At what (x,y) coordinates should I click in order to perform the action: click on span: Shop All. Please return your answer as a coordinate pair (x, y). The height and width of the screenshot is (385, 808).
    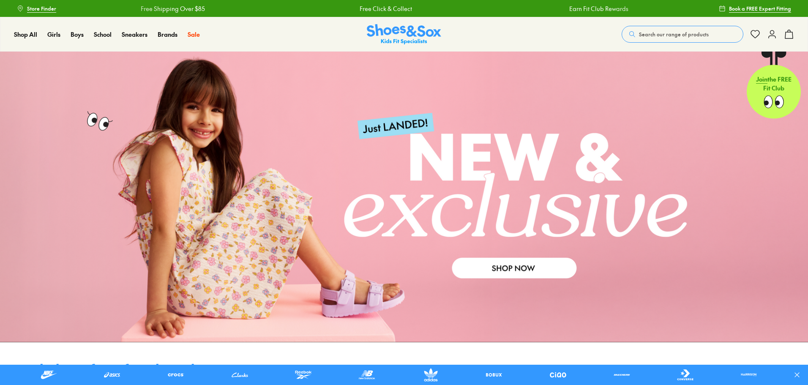
    Looking at the image, I should click on (25, 34).